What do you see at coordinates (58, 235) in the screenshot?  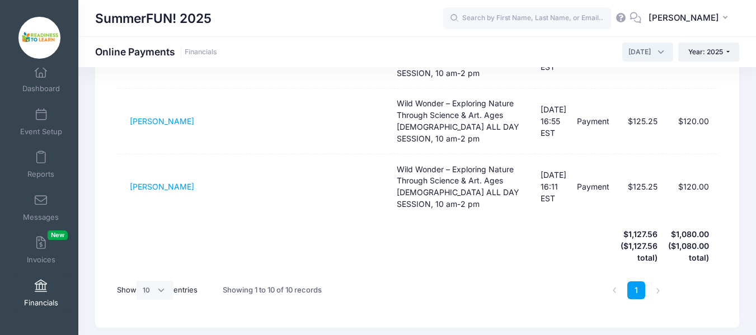 I see `span: New` at bounding box center [58, 235].